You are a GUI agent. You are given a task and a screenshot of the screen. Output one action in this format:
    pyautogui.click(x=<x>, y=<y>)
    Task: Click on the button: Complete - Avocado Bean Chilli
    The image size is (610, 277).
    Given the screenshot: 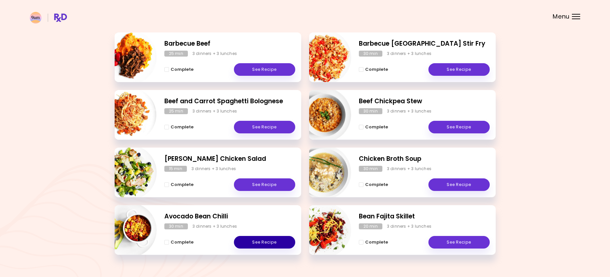 What is the action you would take?
    pyautogui.click(x=179, y=242)
    